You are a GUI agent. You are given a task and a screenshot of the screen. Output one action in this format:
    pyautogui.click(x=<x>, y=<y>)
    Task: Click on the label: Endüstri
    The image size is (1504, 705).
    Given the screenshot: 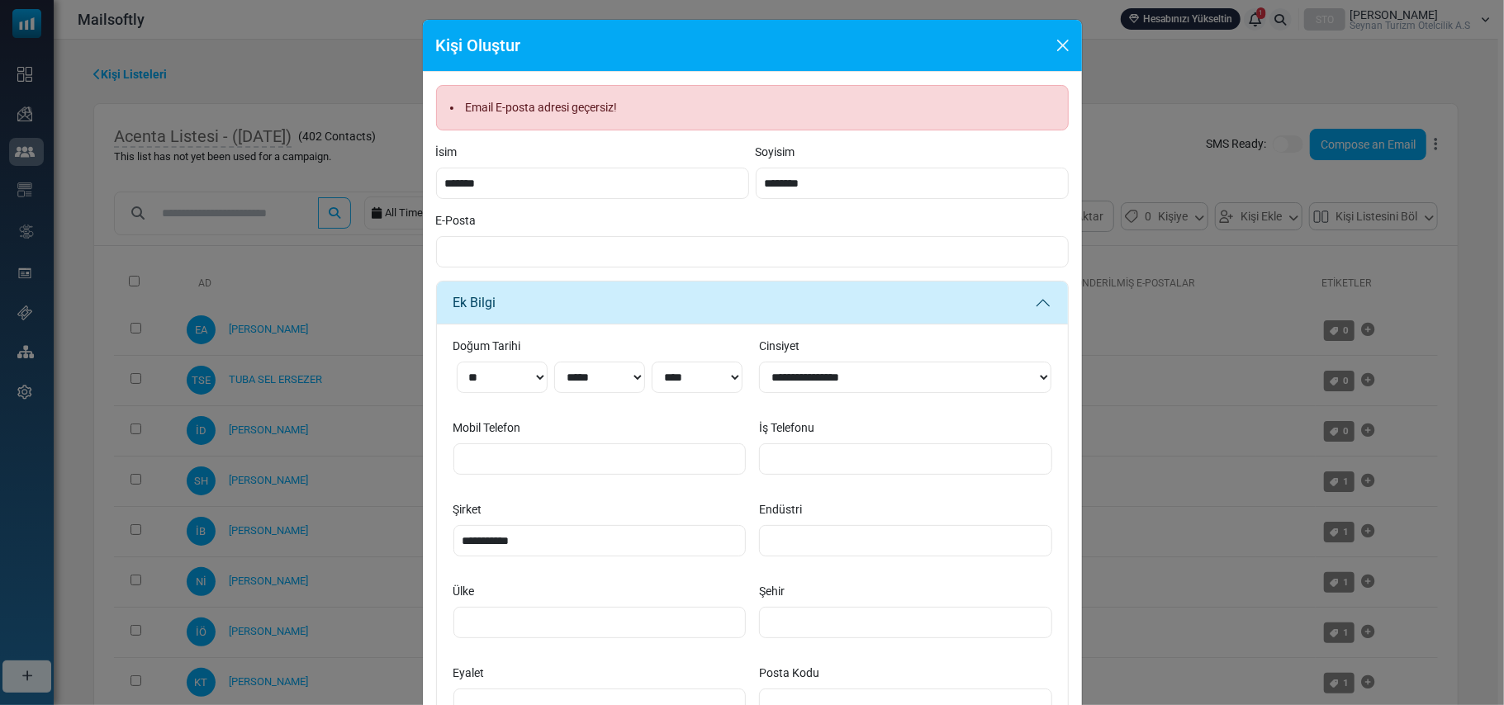 What is the action you would take?
    pyautogui.click(x=780, y=510)
    